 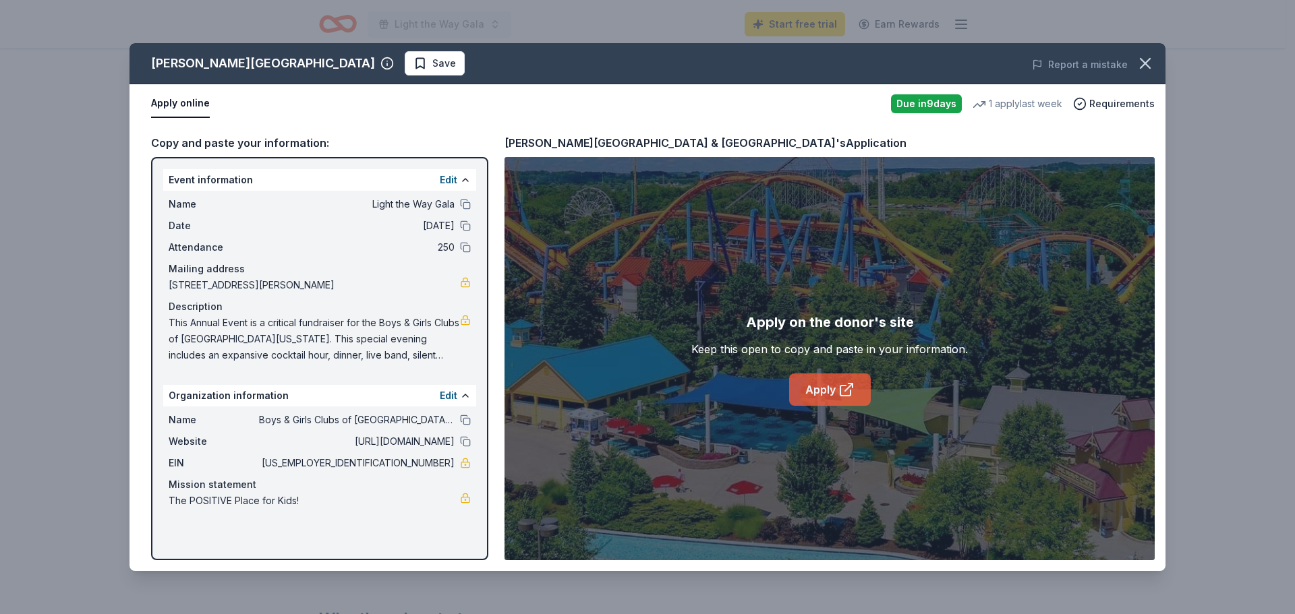 What do you see at coordinates (829, 322) in the screenshot?
I see `div: Apply on the donor's site` at bounding box center [829, 322].